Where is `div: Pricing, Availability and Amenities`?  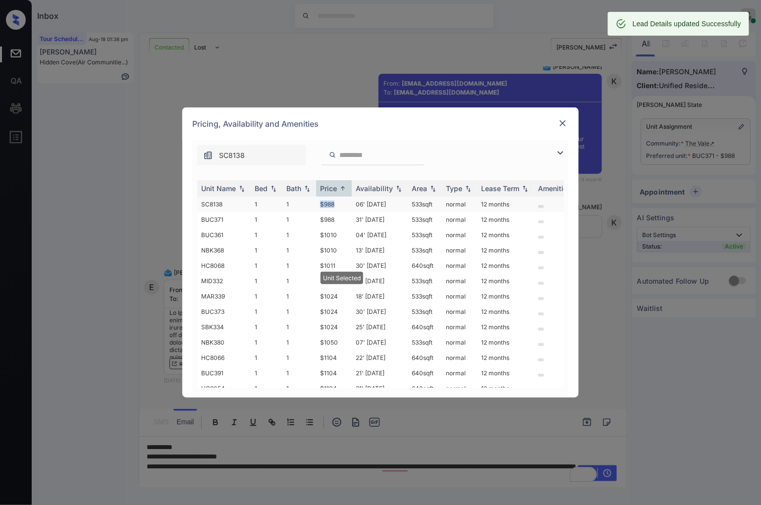
div: Pricing, Availability and Amenities is located at coordinates (380, 124).